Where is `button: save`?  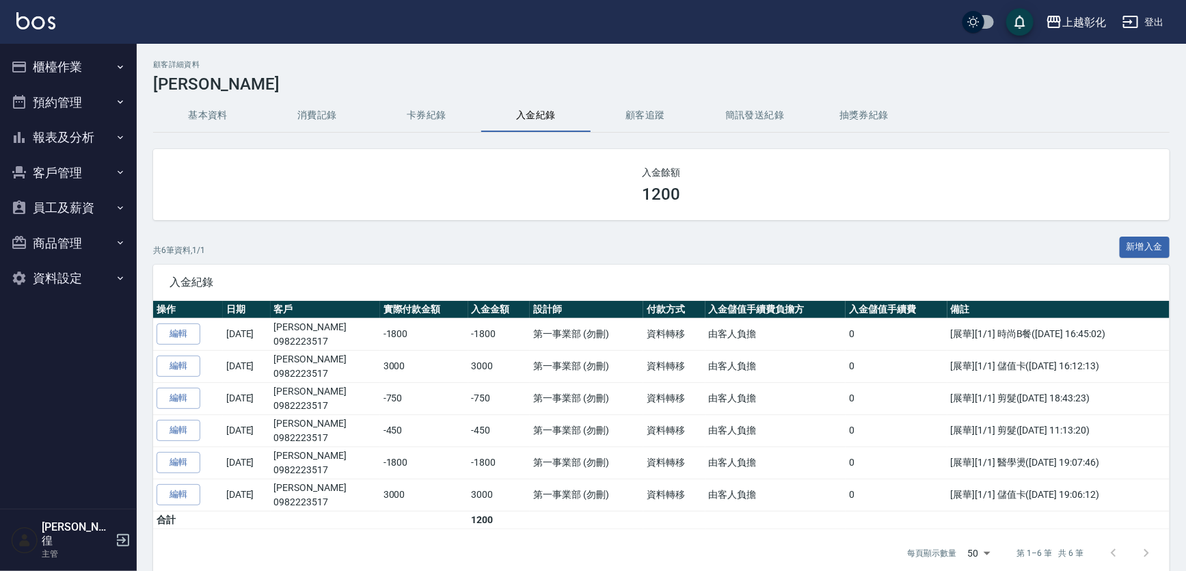
button: save is located at coordinates (1020, 22).